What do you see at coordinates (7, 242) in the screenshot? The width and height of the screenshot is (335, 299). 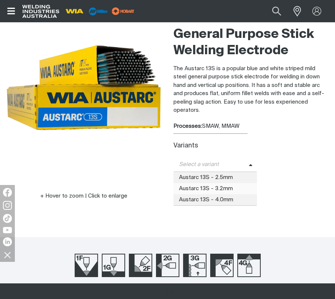 I see `img: LinkedIn` at bounding box center [7, 242].